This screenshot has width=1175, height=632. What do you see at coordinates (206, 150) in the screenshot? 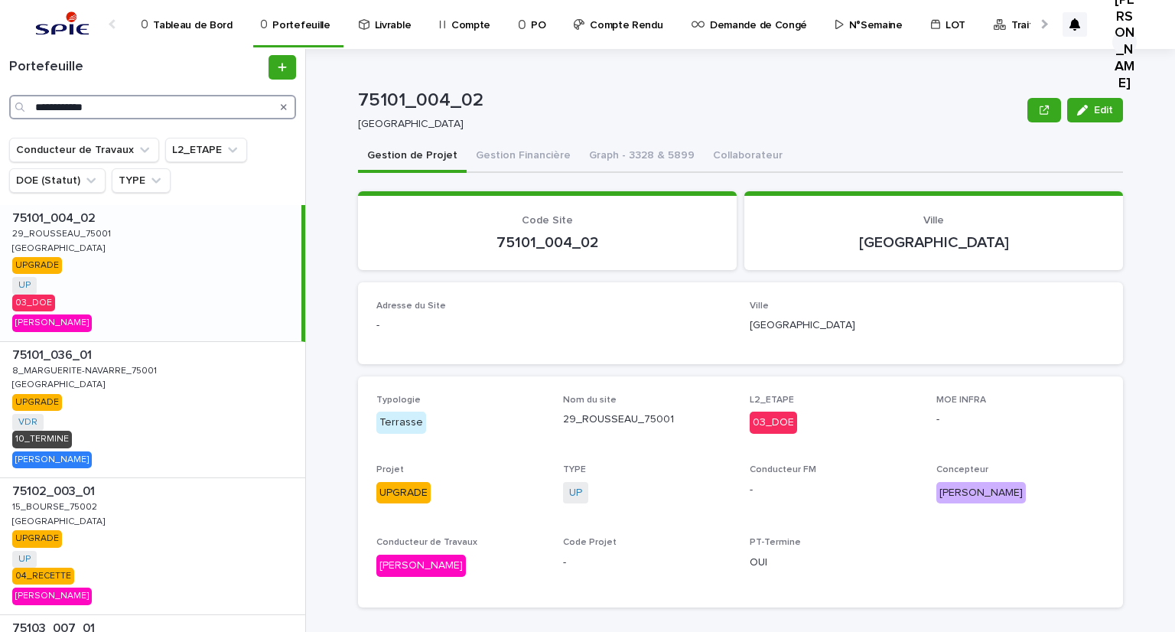
I see `button: L2_ETAPE` at bounding box center [206, 150].